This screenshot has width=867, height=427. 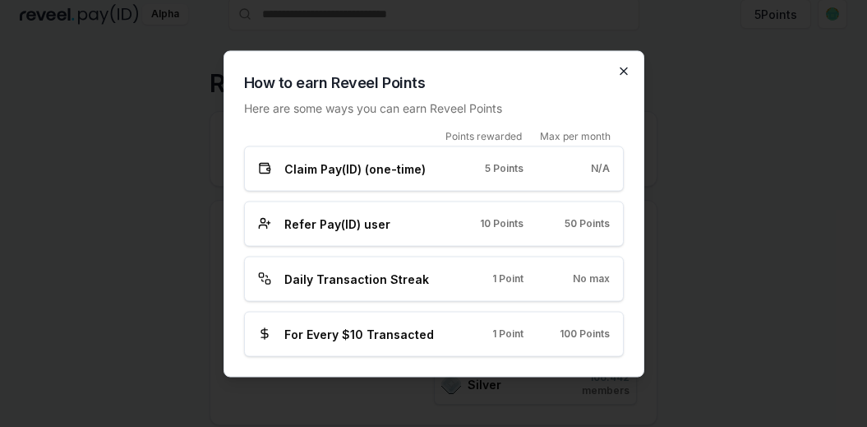 I want to click on span: Max per month, so click(x=575, y=136).